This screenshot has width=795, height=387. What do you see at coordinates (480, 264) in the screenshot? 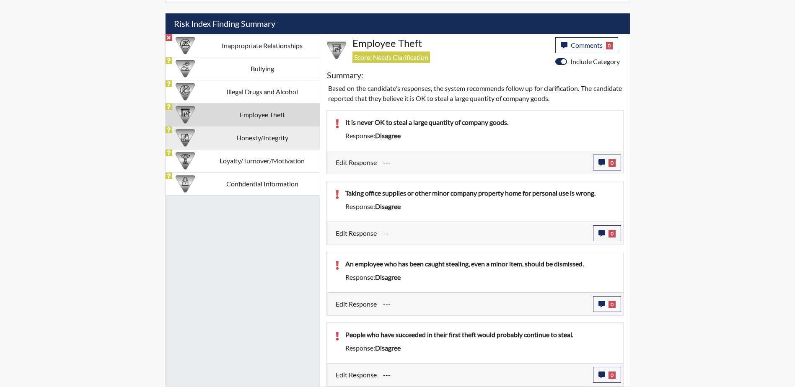
I see `p: An employee who has been caught stealing, even a minor item, should be dismissed.` at bounding box center [480, 264].